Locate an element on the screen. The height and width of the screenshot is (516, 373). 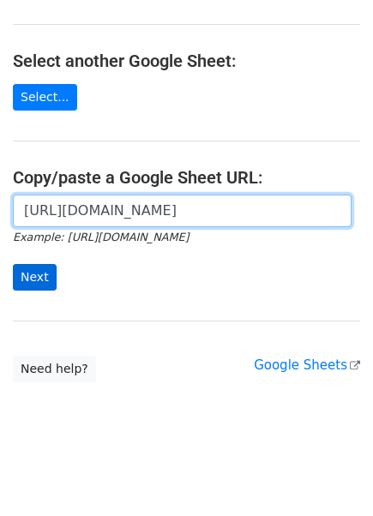
a: Google Sheets is located at coordinates (307, 365).